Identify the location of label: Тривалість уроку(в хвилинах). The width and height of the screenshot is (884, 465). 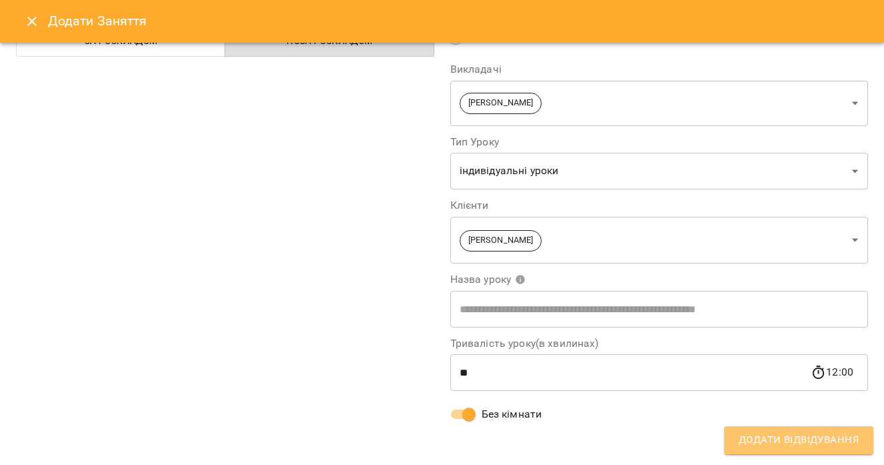
(660, 343).